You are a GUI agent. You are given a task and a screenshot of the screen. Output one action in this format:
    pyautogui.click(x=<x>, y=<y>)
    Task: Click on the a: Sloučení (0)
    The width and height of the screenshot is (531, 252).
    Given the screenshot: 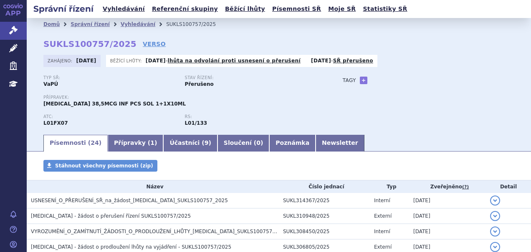 What is the action you would take?
    pyautogui.click(x=244, y=143)
    